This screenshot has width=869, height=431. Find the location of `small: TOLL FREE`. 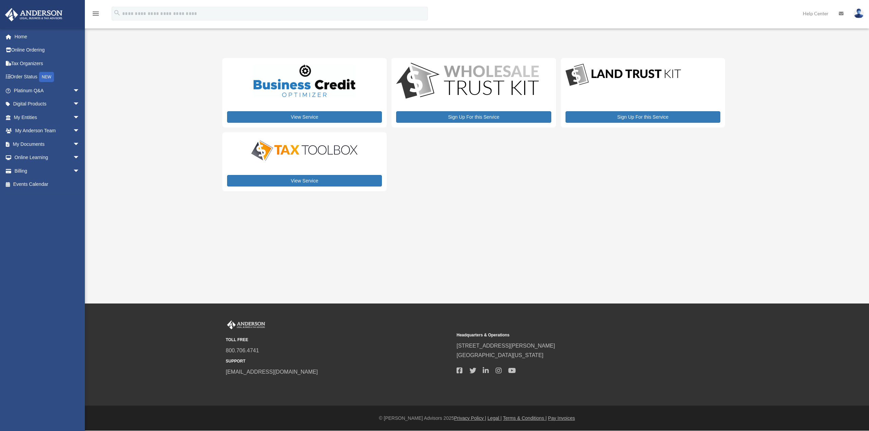

small: TOLL FREE is located at coordinates (339, 340).